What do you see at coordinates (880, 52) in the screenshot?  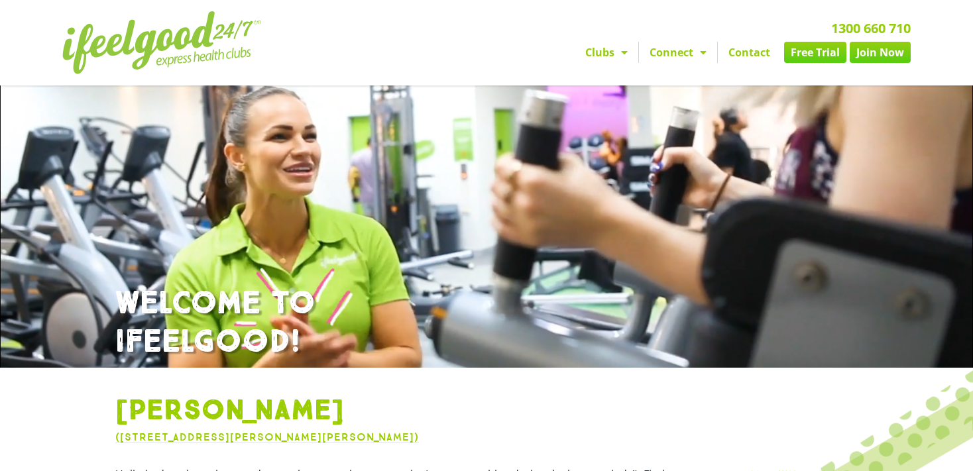 I see `a: Join Now` at bounding box center [880, 52].